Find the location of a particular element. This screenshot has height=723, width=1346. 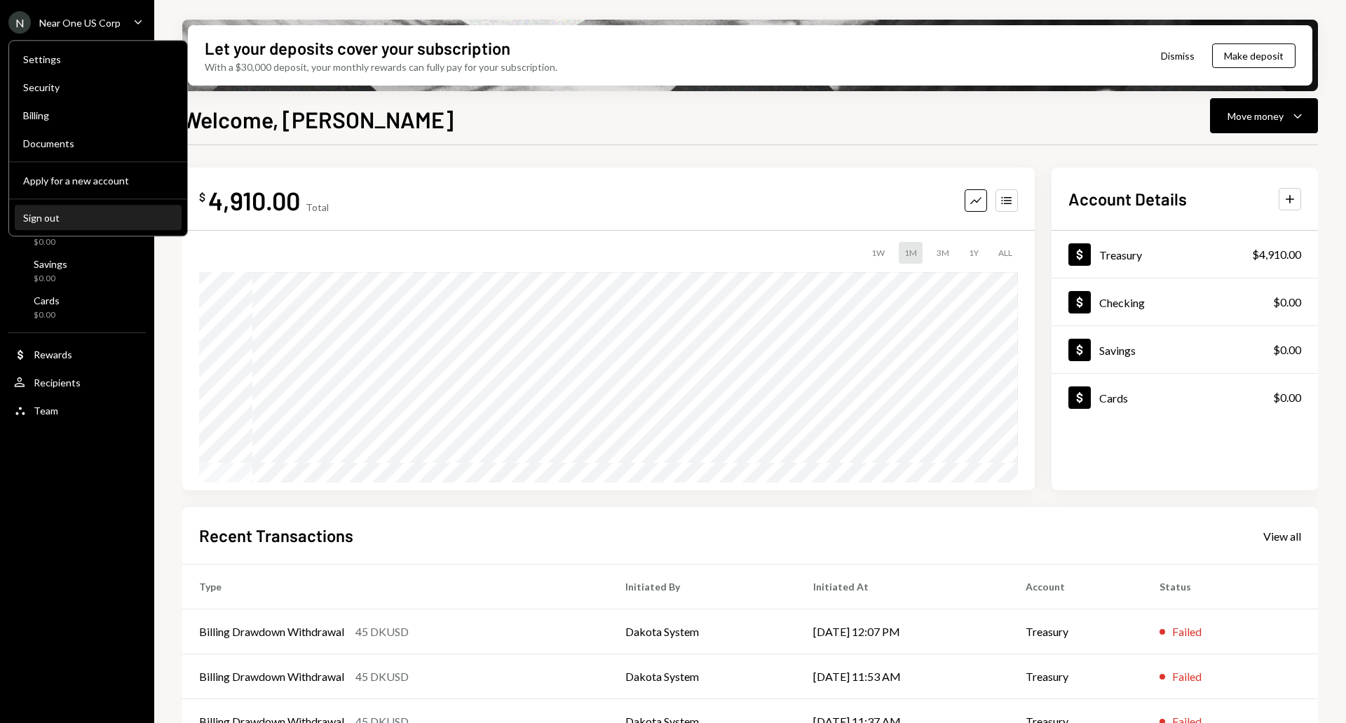

div: Let your deposits cover your subscription is located at coordinates (357, 48).